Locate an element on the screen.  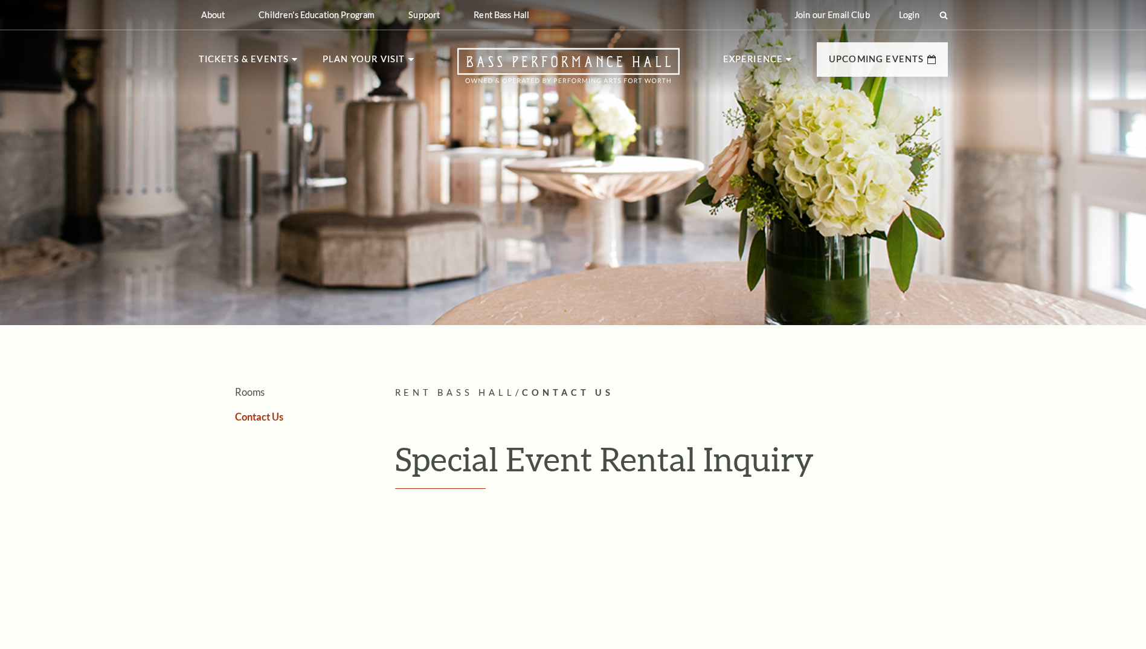
p: About is located at coordinates (213, 14).